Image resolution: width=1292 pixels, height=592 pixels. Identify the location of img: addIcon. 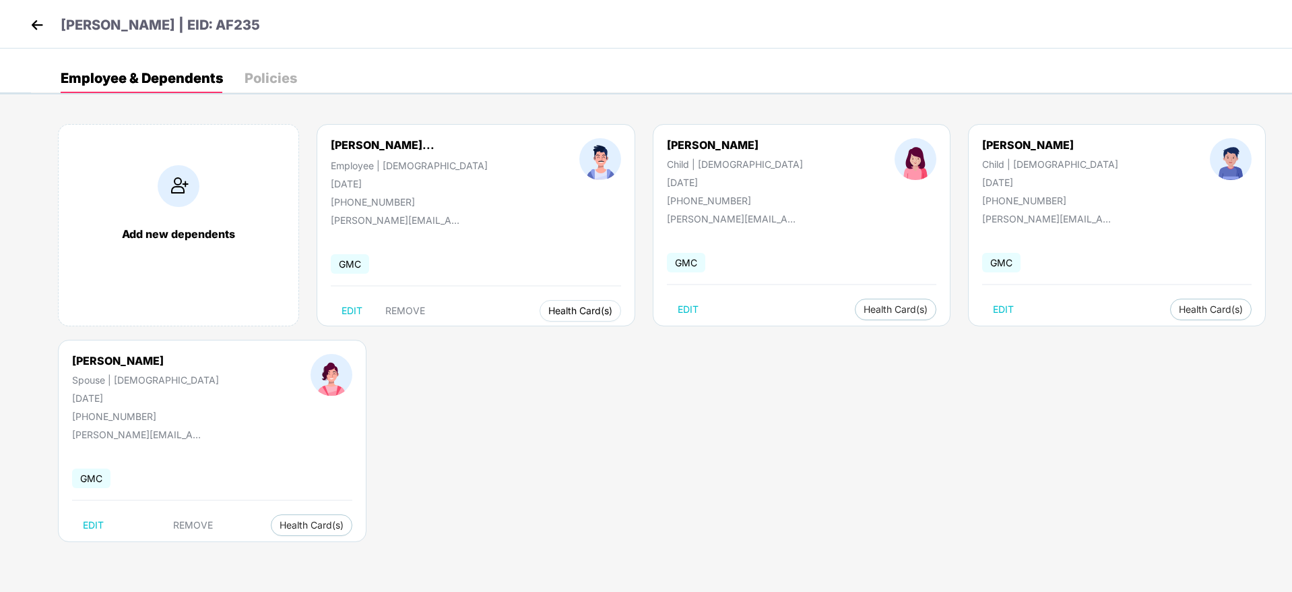
(179, 186).